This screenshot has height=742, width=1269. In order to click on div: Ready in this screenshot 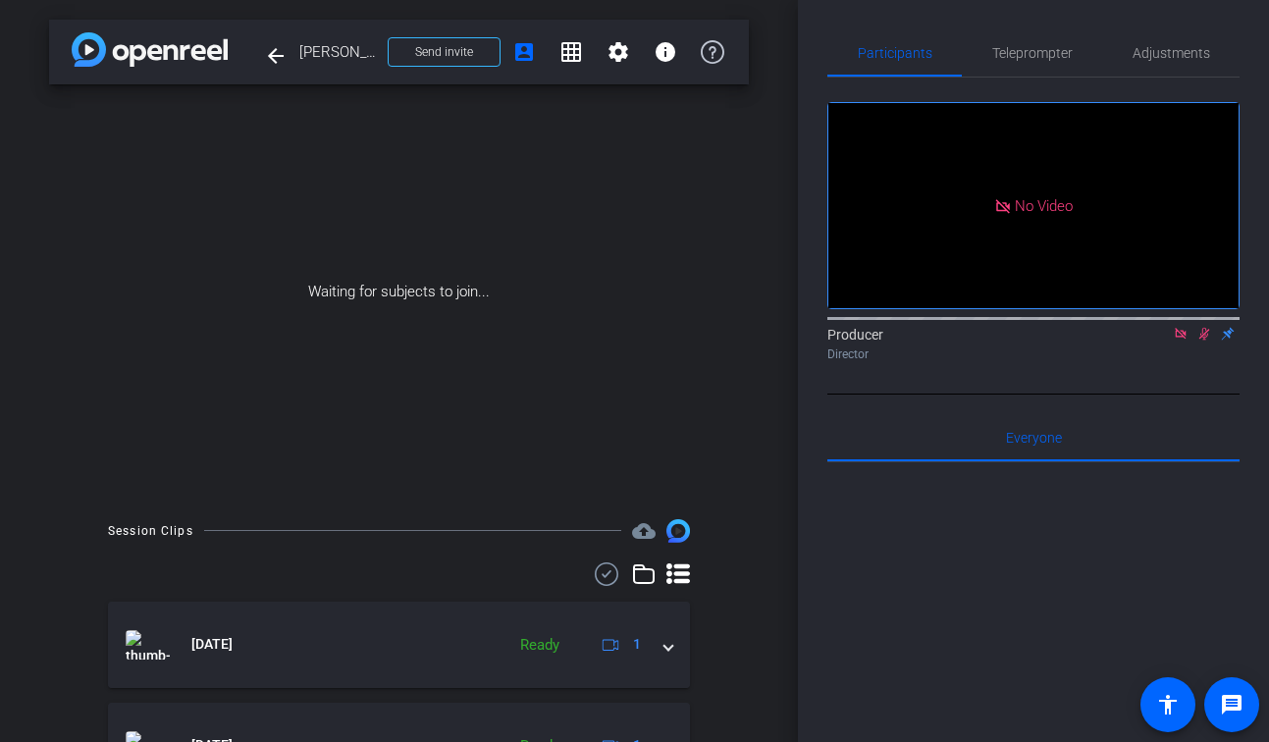, I will do `click(540, 645)`.